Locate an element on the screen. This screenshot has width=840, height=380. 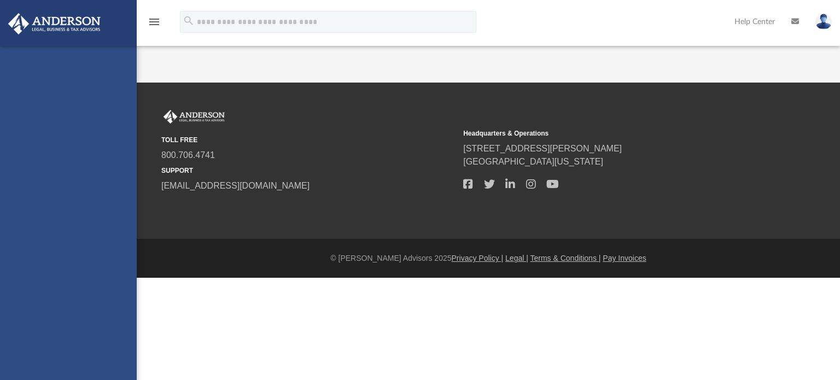
i: search is located at coordinates (189, 21).